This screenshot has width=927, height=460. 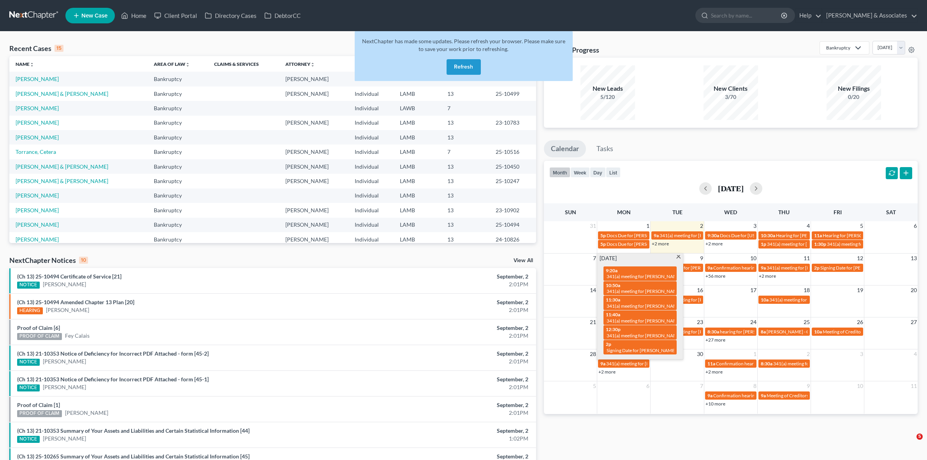 What do you see at coordinates (613, 314) in the screenshot?
I see `span: 11:40a` at bounding box center [613, 314].